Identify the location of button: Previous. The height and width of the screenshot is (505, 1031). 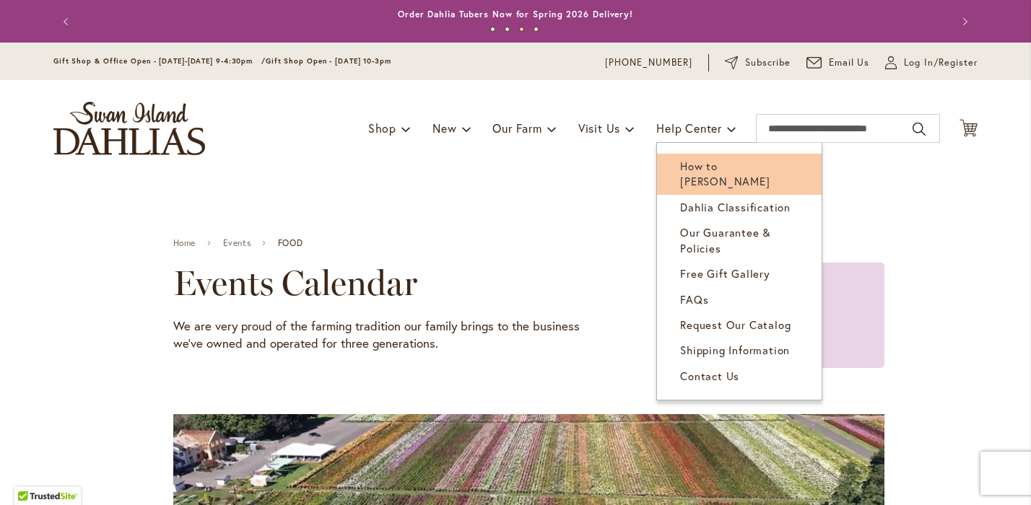
(68, 22).